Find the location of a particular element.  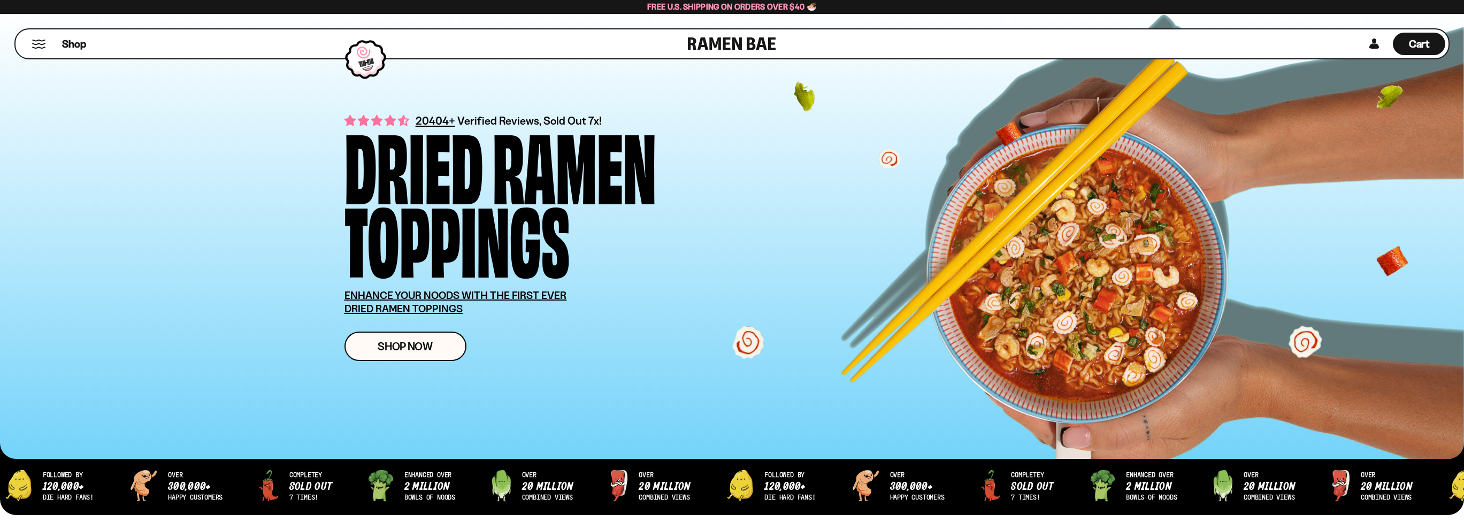

div: Cart is located at coordinates (1419, 44).